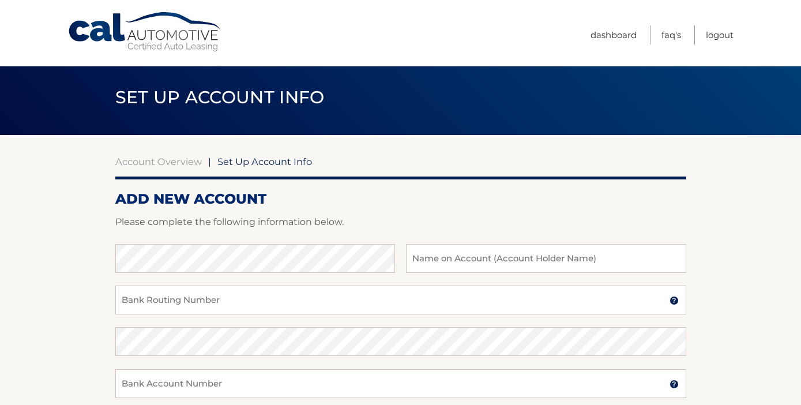 The height and width of the screenshot is (405, 801). Describe the element at coordinates (671, 35) in the screenshot. I see `a: FAQ's` at that location.